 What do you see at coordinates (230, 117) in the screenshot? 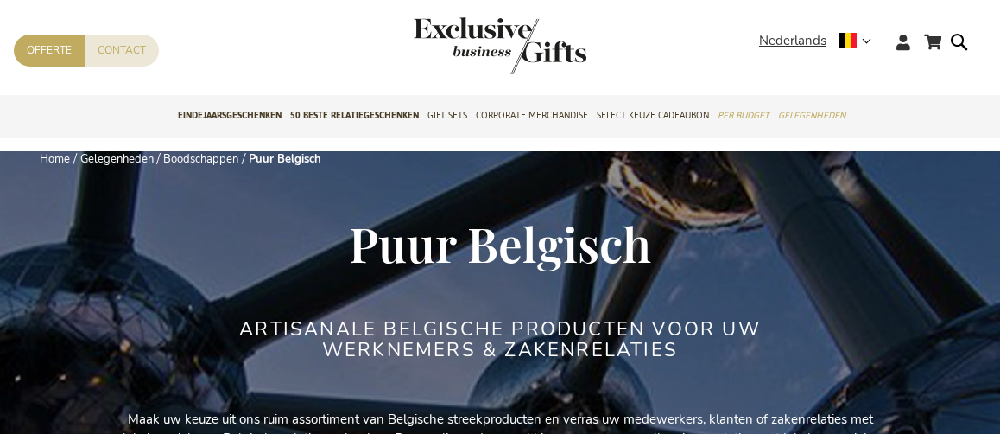
I see `a: Eindejaarsgeschenken` at bounding box center [230, 117].